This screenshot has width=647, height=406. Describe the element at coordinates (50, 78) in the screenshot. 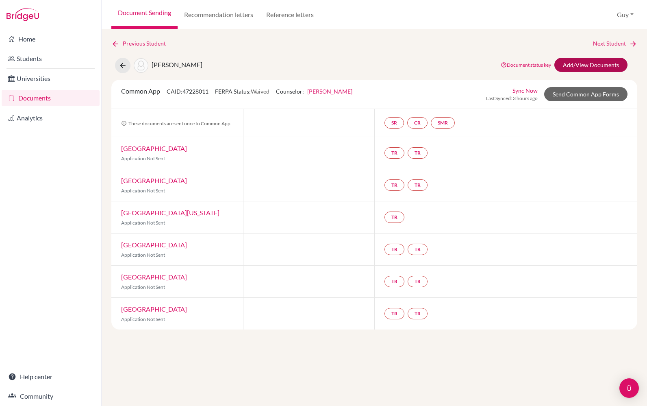

I see `a: Universities` at that location.